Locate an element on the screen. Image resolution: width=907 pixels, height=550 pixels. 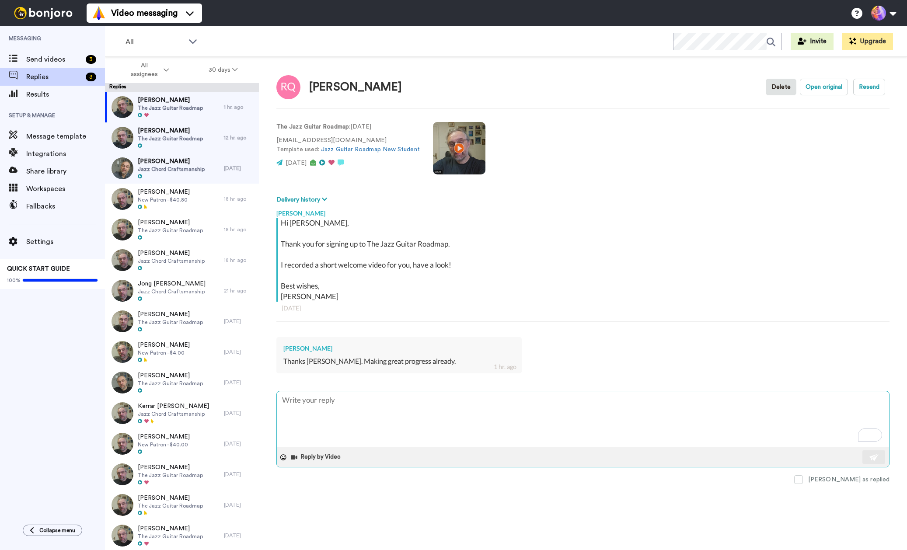
img: 1b26c039-693c-4da3-b3b7-7ccfb8e81d4d-thumb.jpg is located at coordinates (122, 199).